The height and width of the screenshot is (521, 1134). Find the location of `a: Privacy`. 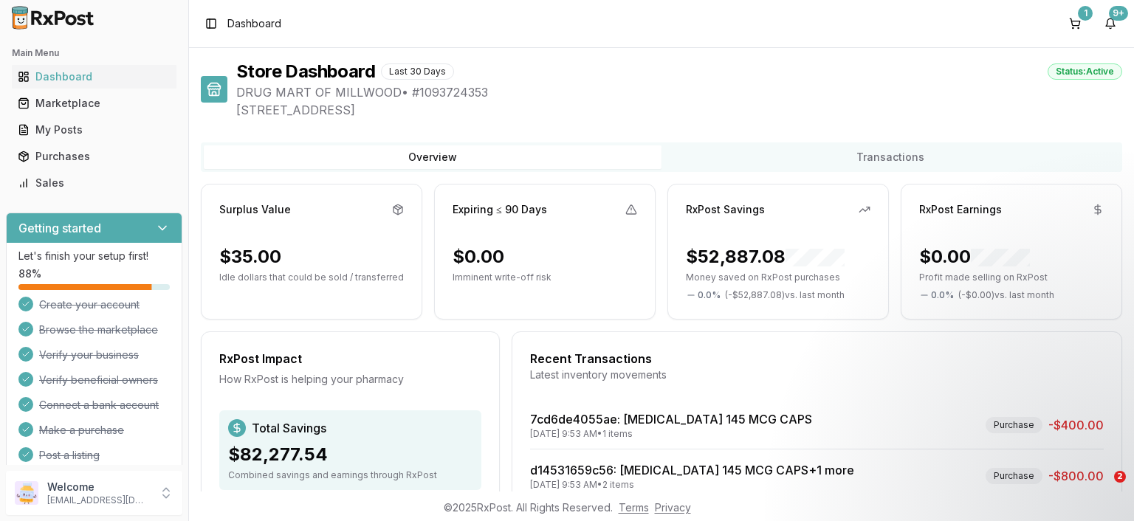

a: Privacy is located at coordinates (672, 507).